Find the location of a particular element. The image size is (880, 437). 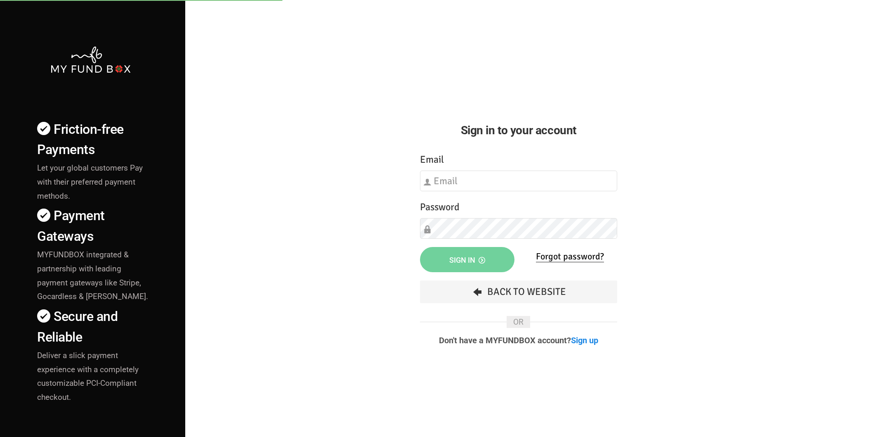

span: MYFUNDBOX integrated & partnership with leading payment gateways like Stripe, Gocardless & [PERSO... is located at coordinates (92, 275).